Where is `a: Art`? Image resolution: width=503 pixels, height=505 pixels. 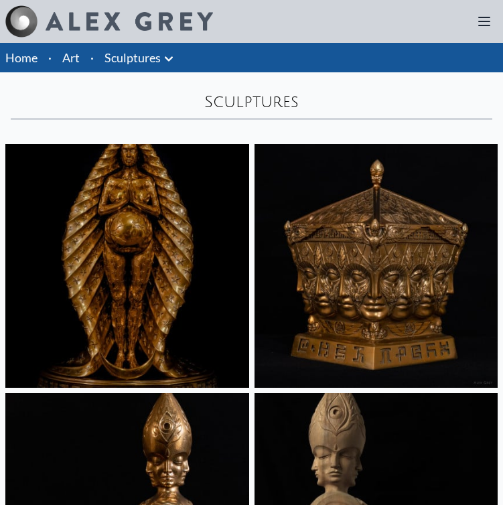
a: Art is located at coordinates (71, 58).